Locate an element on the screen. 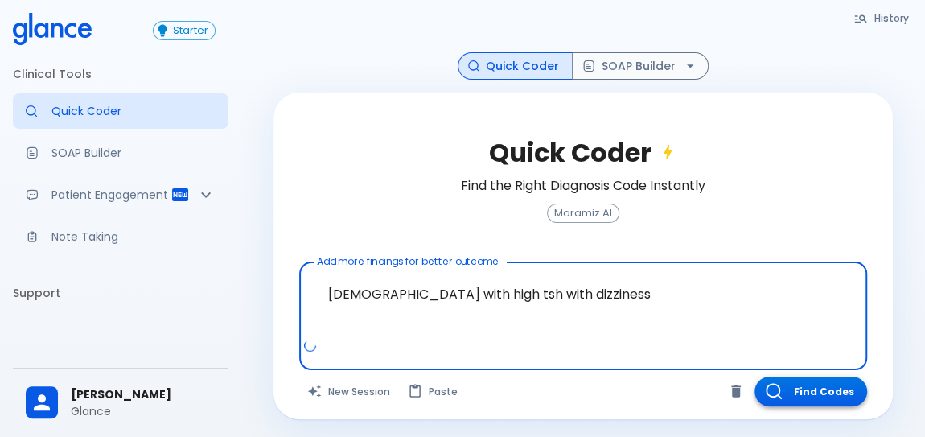 This screenshot has width=925, height=437. li: Support is located at coordinates (121, 293).